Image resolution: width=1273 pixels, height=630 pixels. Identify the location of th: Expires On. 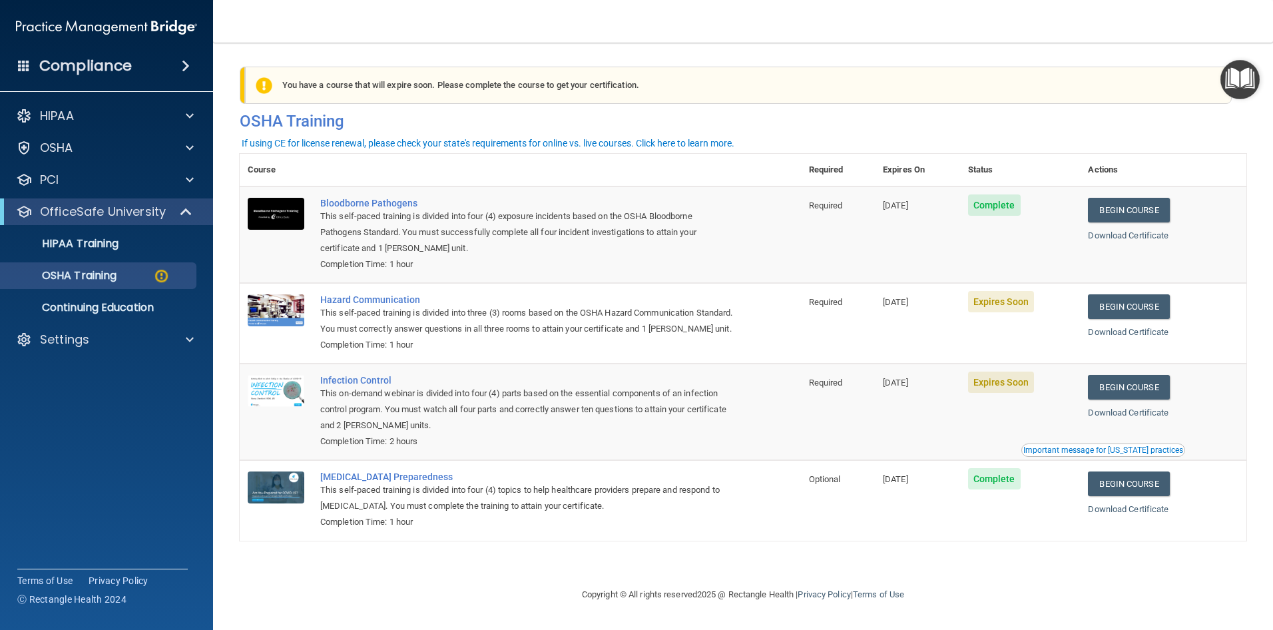
(918, 170).